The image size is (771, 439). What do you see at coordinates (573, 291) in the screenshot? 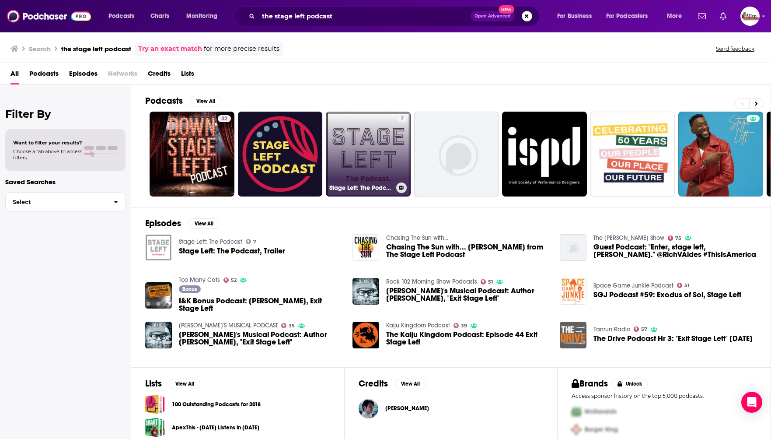
I see `img: SGJ Podcast #59: Exodus of Sol, Stage Left` at bounding box center [573, 291].